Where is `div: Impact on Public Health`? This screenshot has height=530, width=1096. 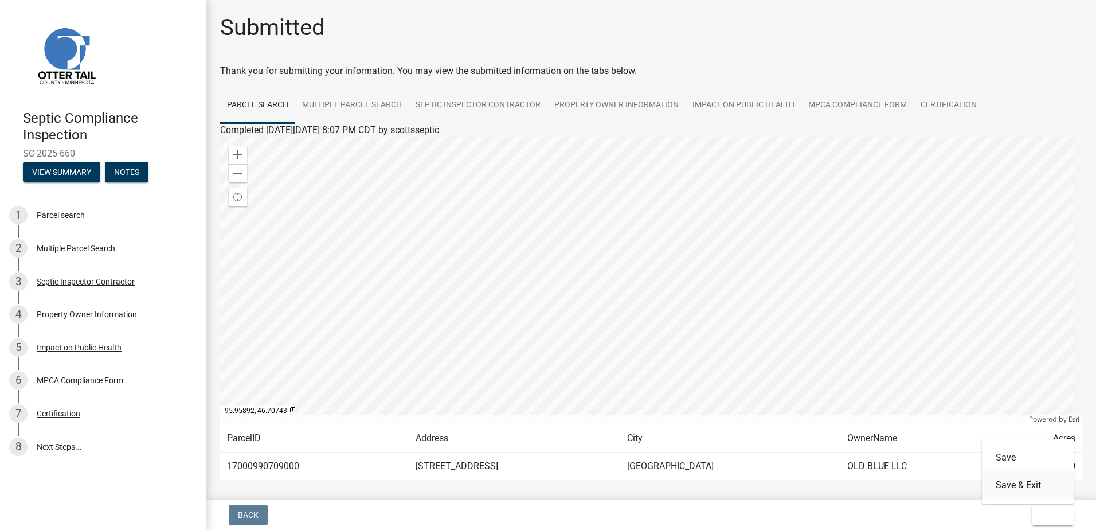 div: Impact on Public Health is located at coordinates (79, 347).